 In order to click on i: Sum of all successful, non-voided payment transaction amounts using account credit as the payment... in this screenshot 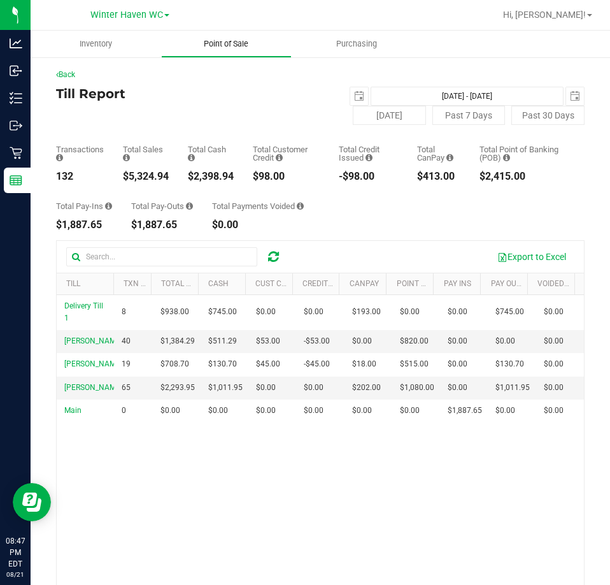, I will do `click(279, 157)`.